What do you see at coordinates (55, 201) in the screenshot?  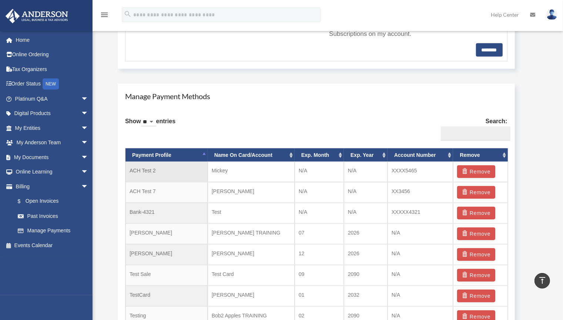 I see `a: $Open Invoices` at bounding box center [55, 201].